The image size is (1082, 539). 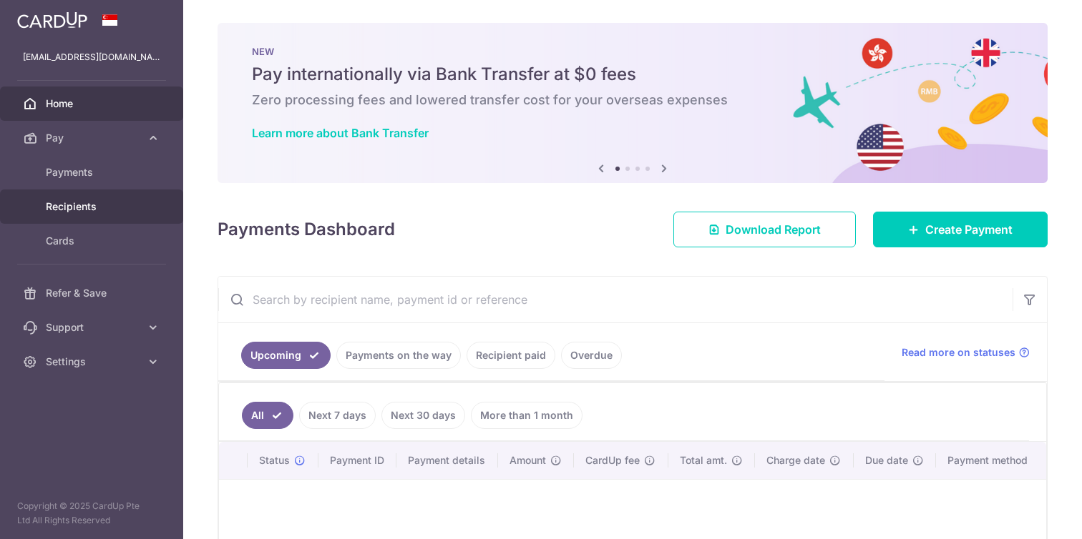 I want to click on span: Support, so click(x=93, y=328).